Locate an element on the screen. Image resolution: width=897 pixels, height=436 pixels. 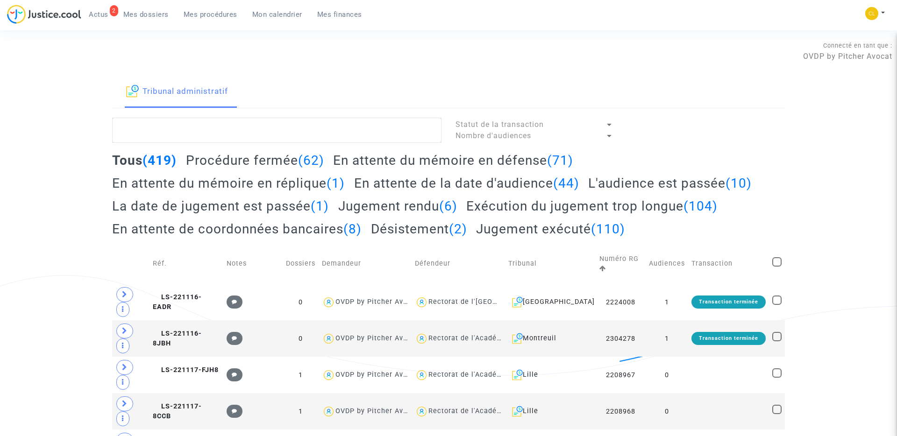
span: (2) is located at coordinates (458, 229).